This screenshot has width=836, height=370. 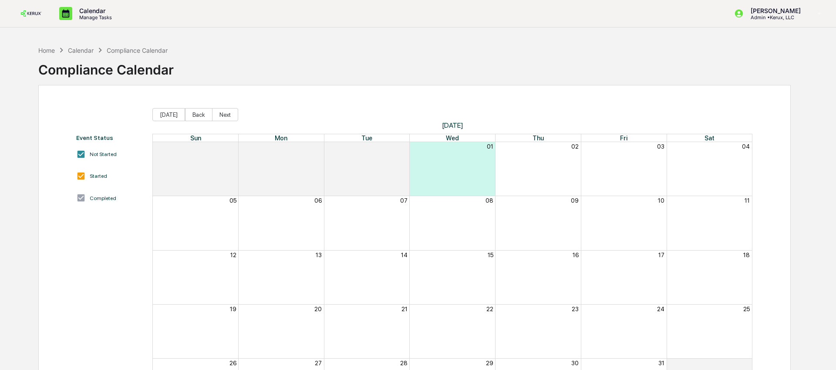 I want to click on div: Completed, so click(x=103, y=198).